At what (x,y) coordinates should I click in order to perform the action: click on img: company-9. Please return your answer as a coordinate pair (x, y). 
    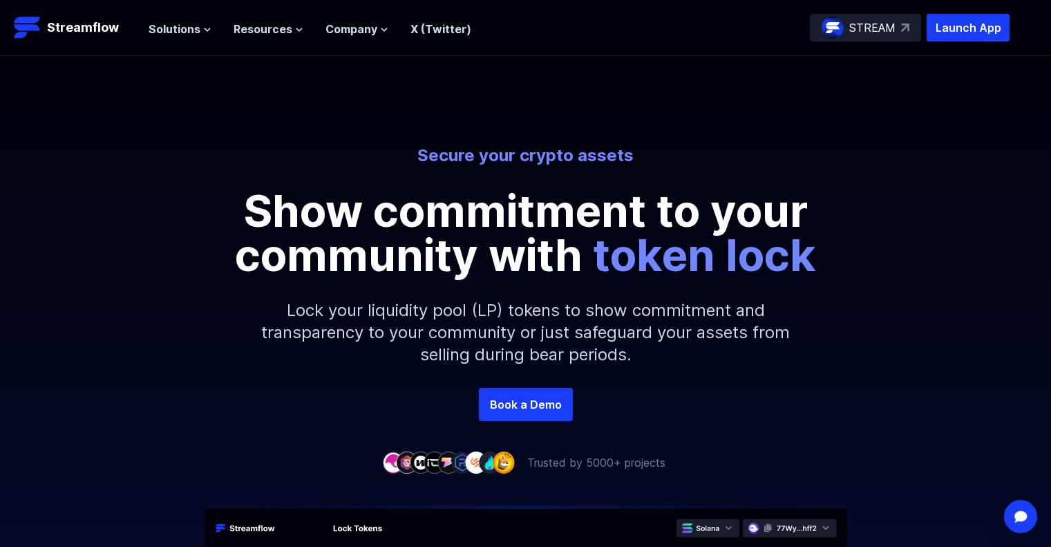
    Looking at the image, I should click on (504, 462).